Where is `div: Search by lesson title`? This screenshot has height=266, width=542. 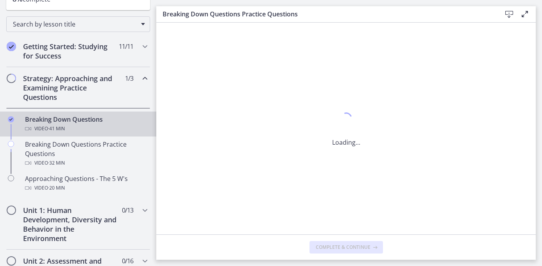 div: Search by lesson title is located at coordinates (78, 24).